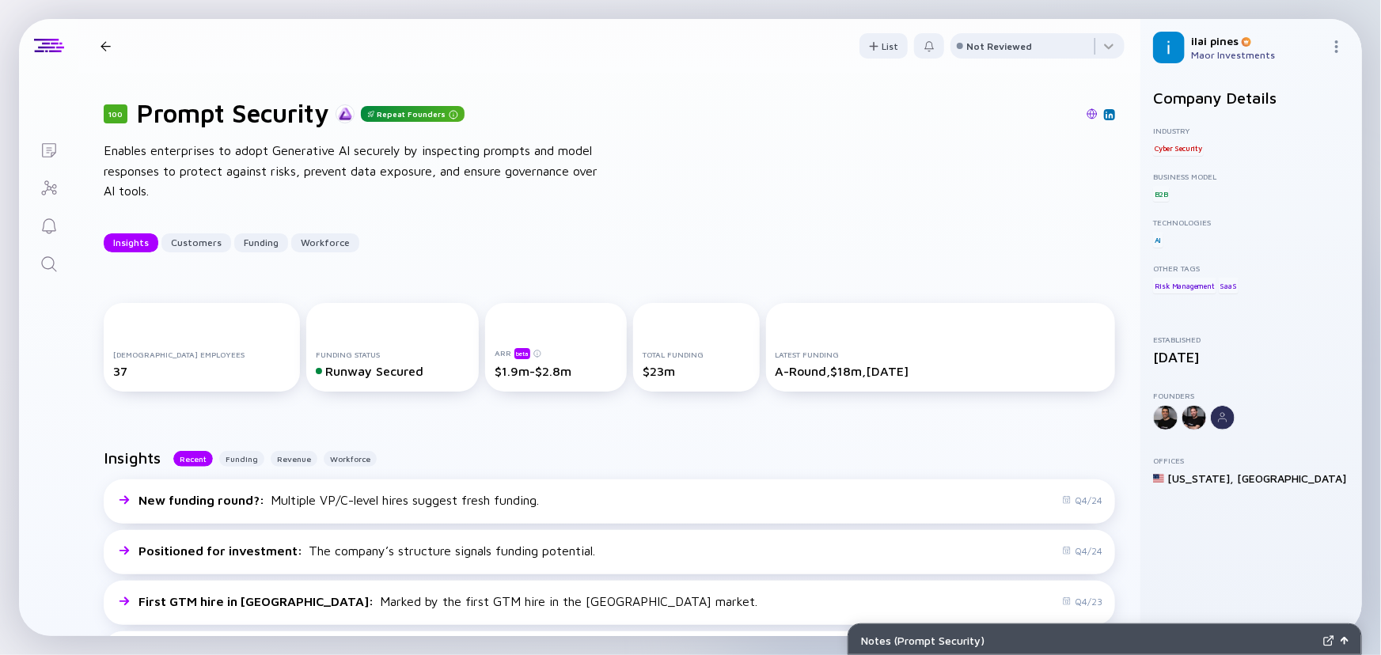 Image resolution: width=1381 pixels, height=655 pixels. Describe the element at coordinates (294, 459) in the screenshot. I see `div: Revenue` at that location.